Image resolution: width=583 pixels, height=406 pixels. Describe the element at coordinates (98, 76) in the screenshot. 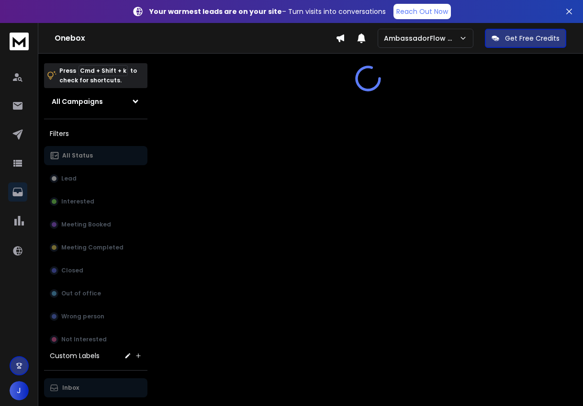

I see `p: Press to check for shortcuts.` at that location.